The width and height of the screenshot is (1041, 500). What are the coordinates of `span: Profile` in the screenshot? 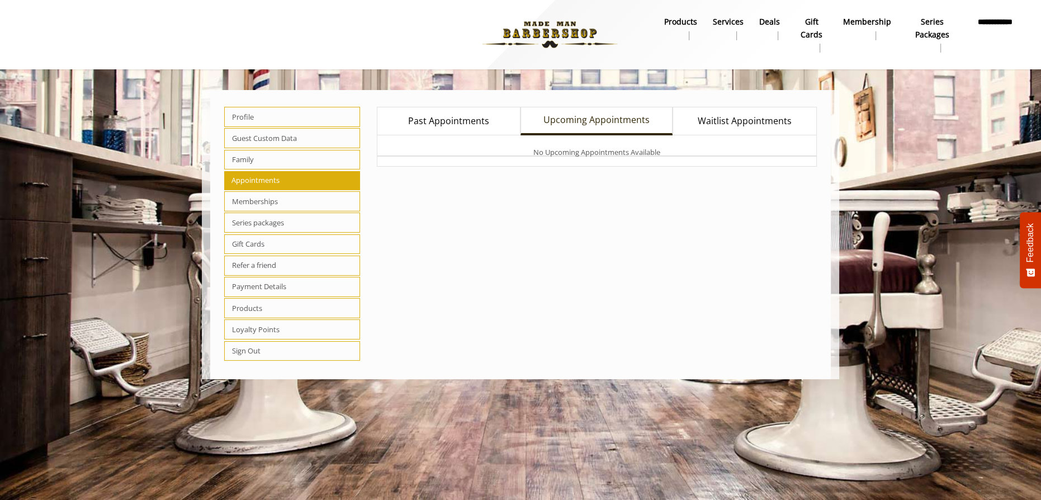 It's located at (292, 117).